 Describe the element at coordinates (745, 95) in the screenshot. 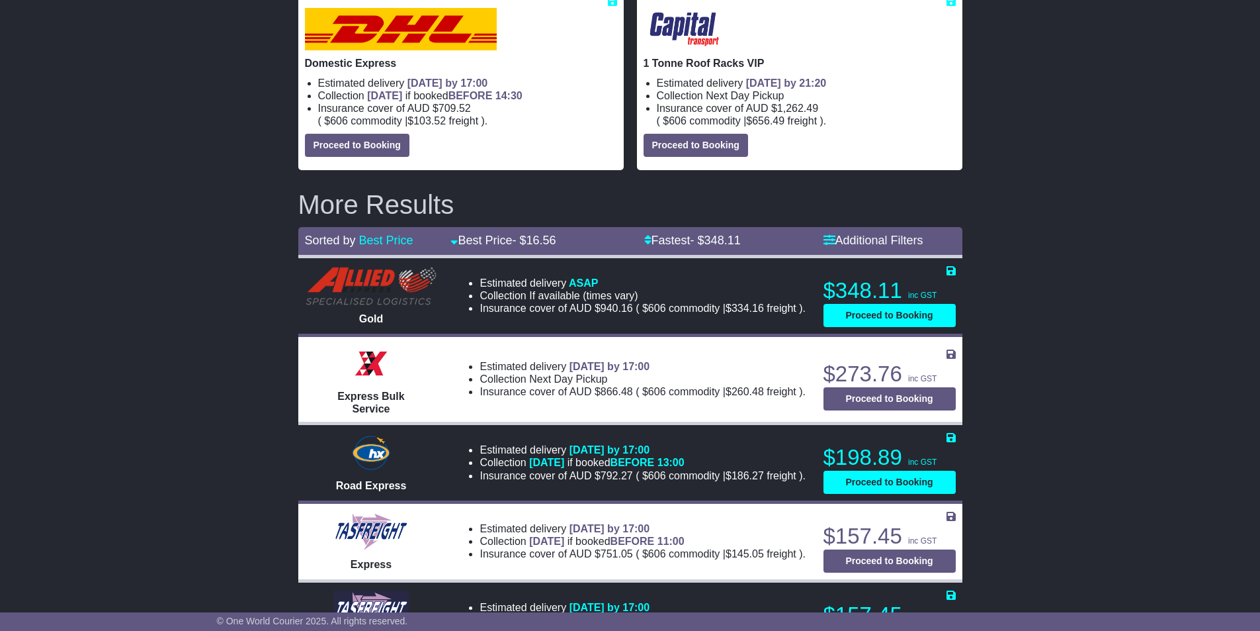

I see `span: Next Day Pickup` at that location.